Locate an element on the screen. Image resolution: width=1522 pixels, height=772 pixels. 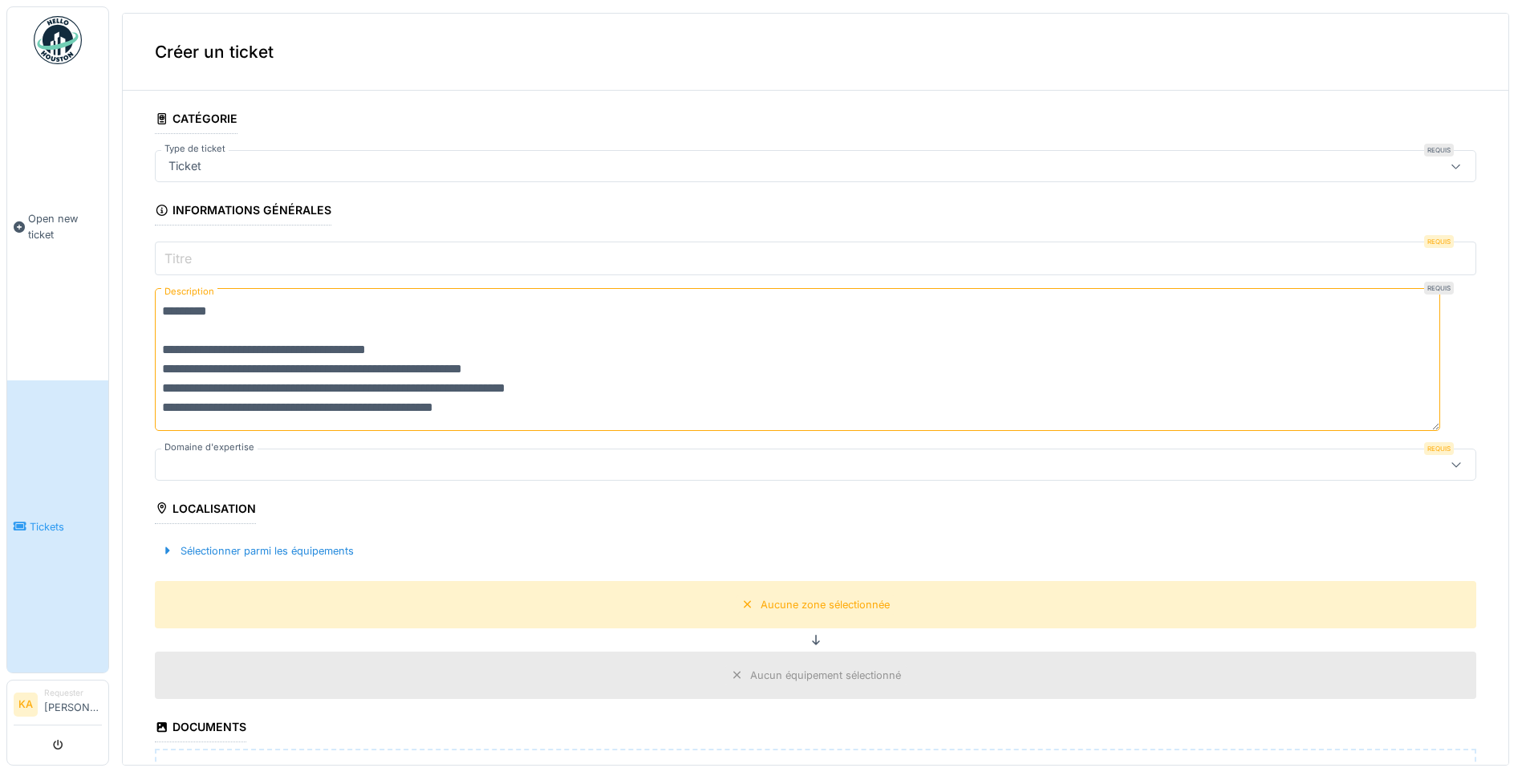
a: Open new ticket is located at coordinates (58, 226).